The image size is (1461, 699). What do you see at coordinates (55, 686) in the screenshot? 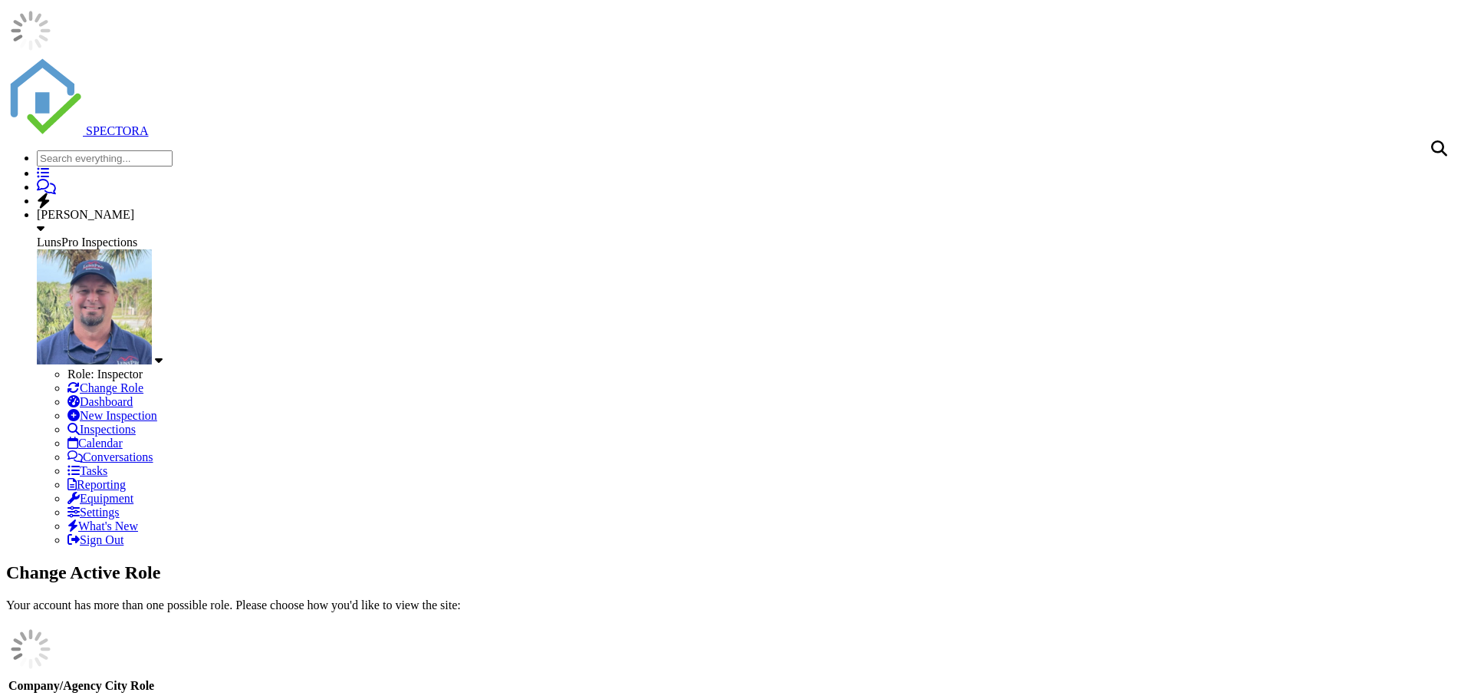
I see `th: Company/Agency` at bounding box center [55, 686].